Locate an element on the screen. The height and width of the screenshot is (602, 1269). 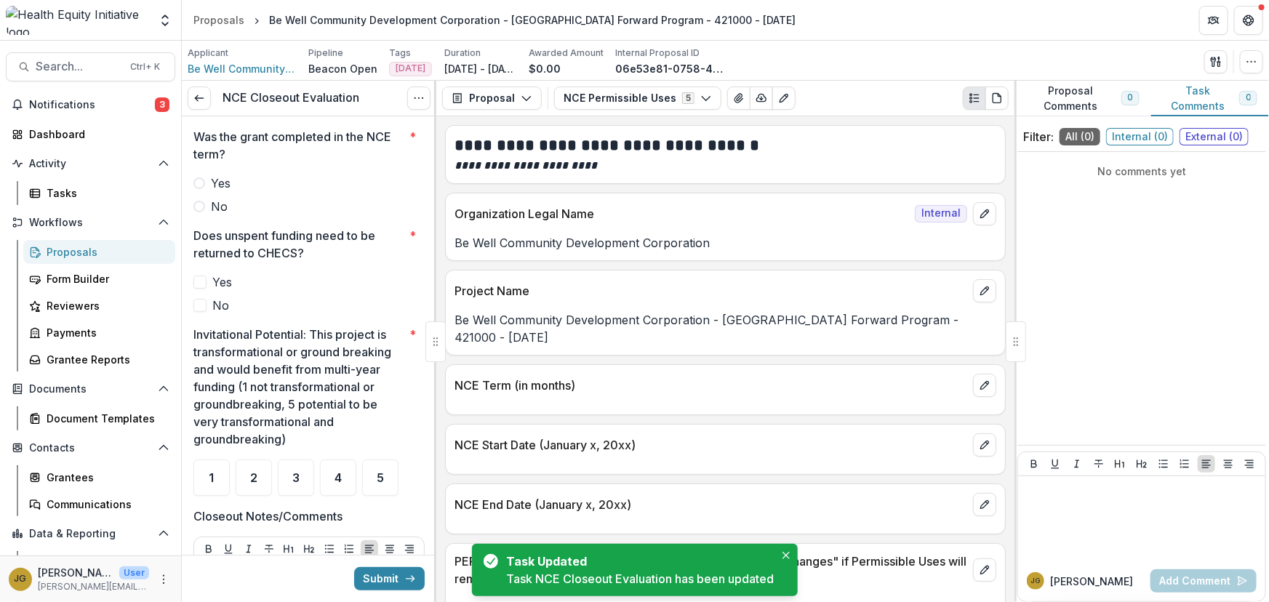
button: Partners is located at coordinates (1213, 20).